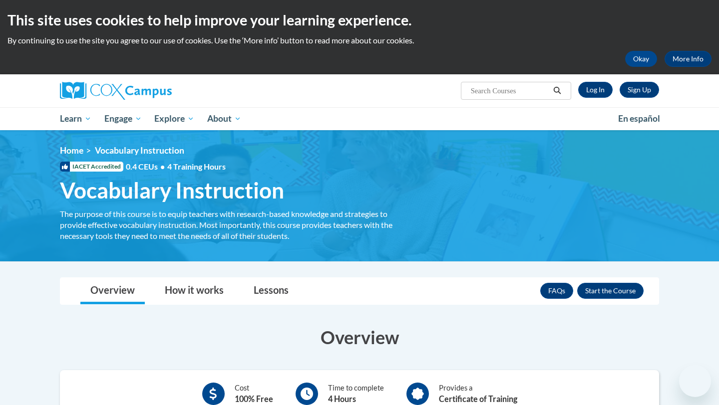  I want to click on span: En español, so click(639, 118).